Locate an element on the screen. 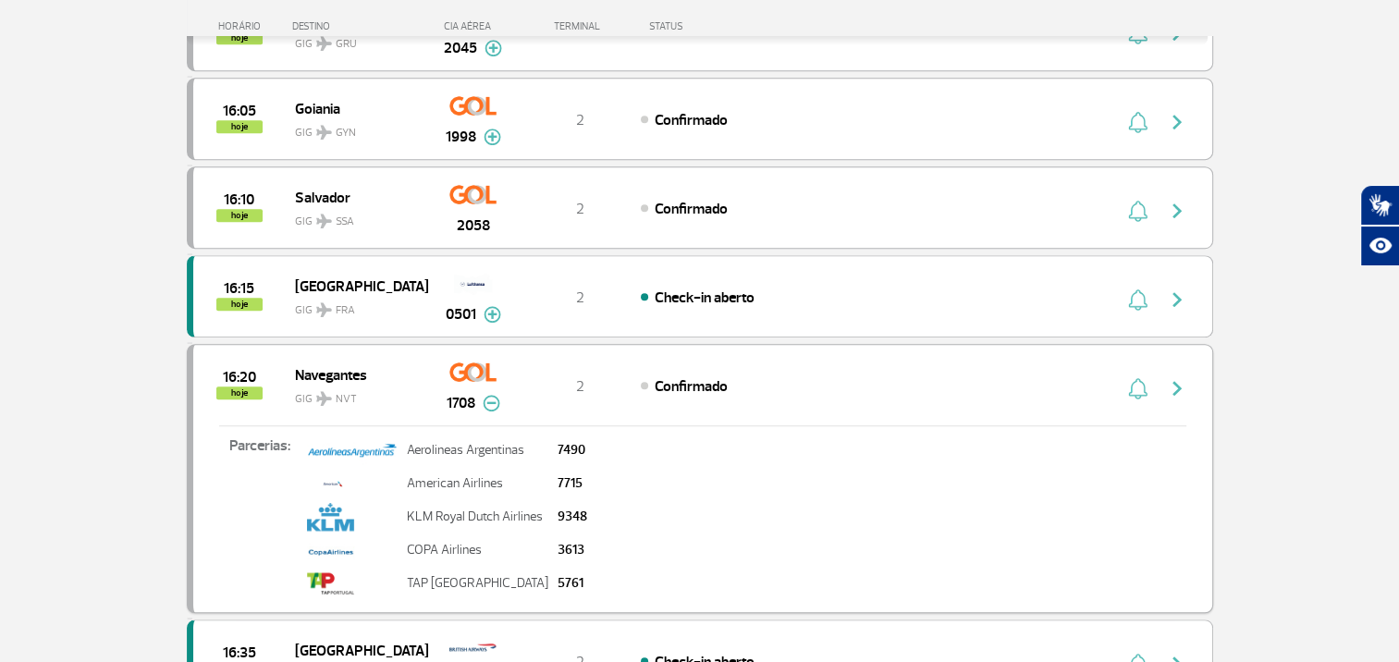 The image size is (1399, 662). span: GYN is located at coordinates (346, 133).